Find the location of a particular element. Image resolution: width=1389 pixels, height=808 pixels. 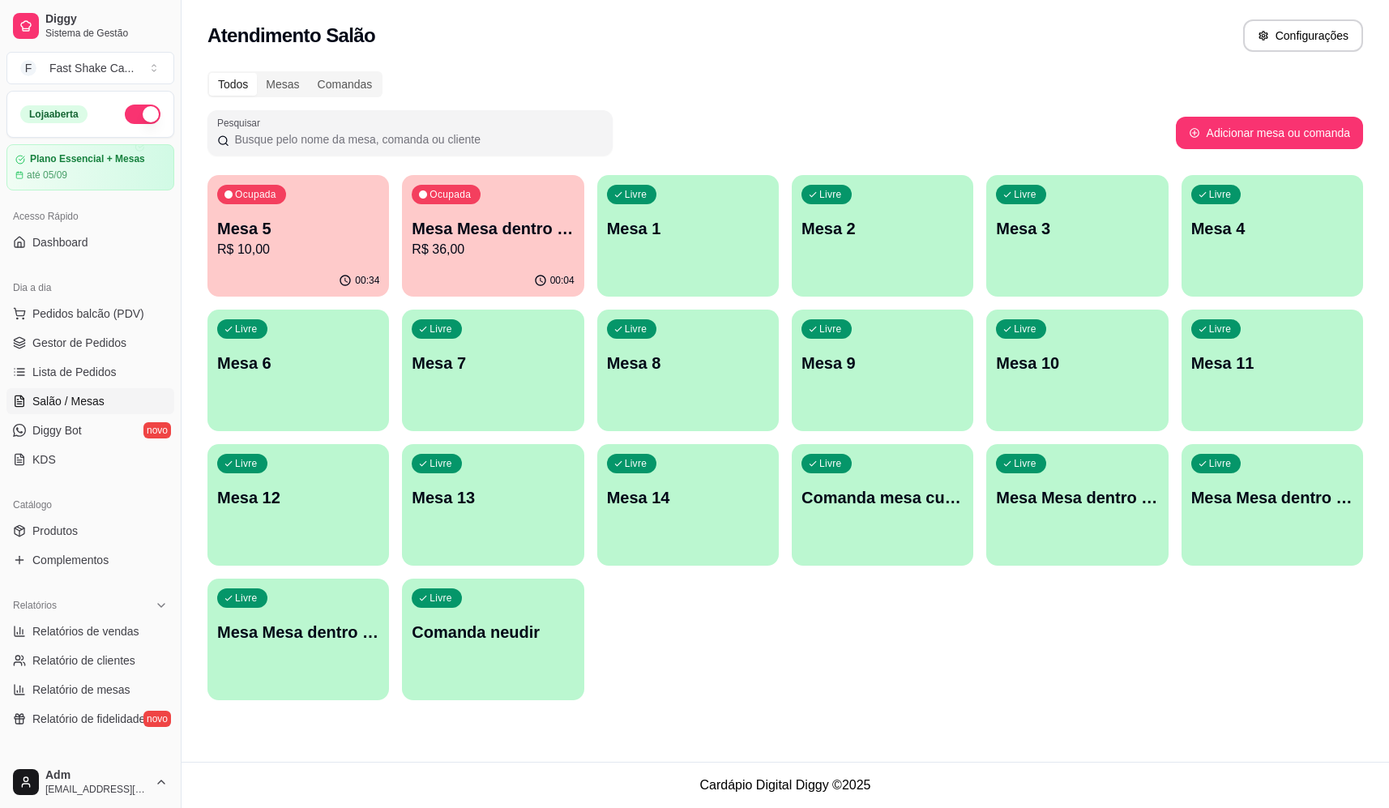

span: Produtos is located at coordinates (55, 531).